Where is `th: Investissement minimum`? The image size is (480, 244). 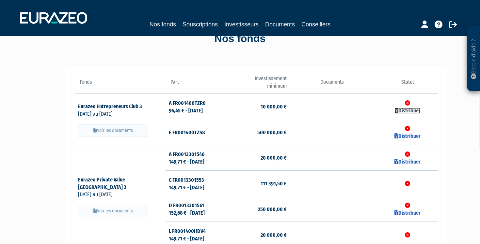 th: Investissement minimum is located at coordinates (256, 84).